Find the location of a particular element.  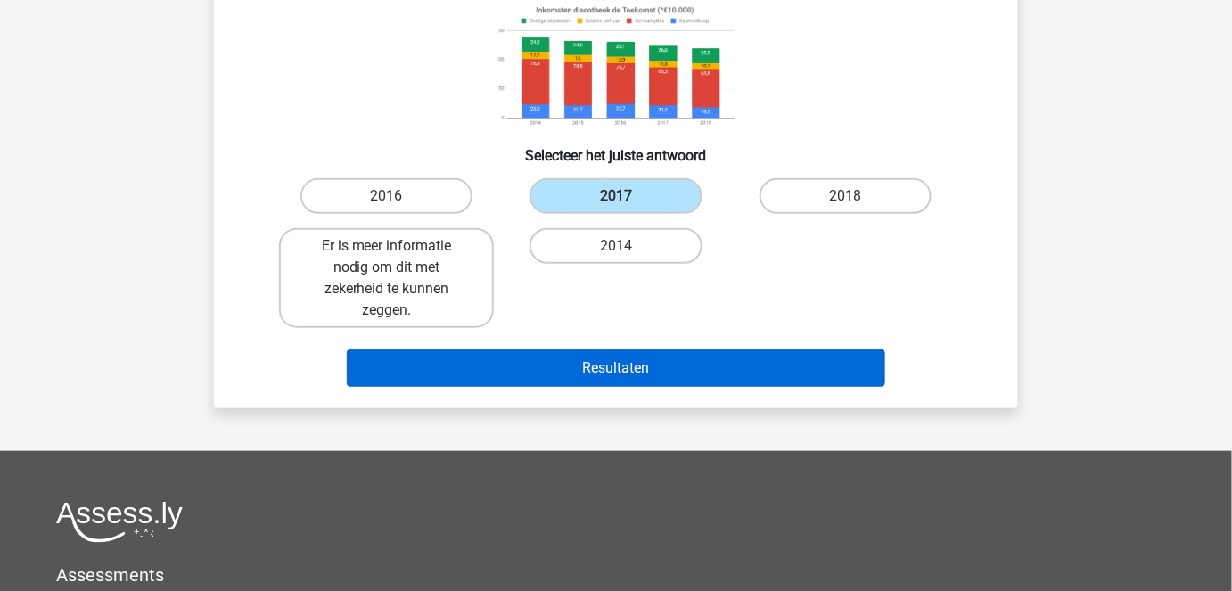

h5: Assessments is located at coordinates (616, 575).